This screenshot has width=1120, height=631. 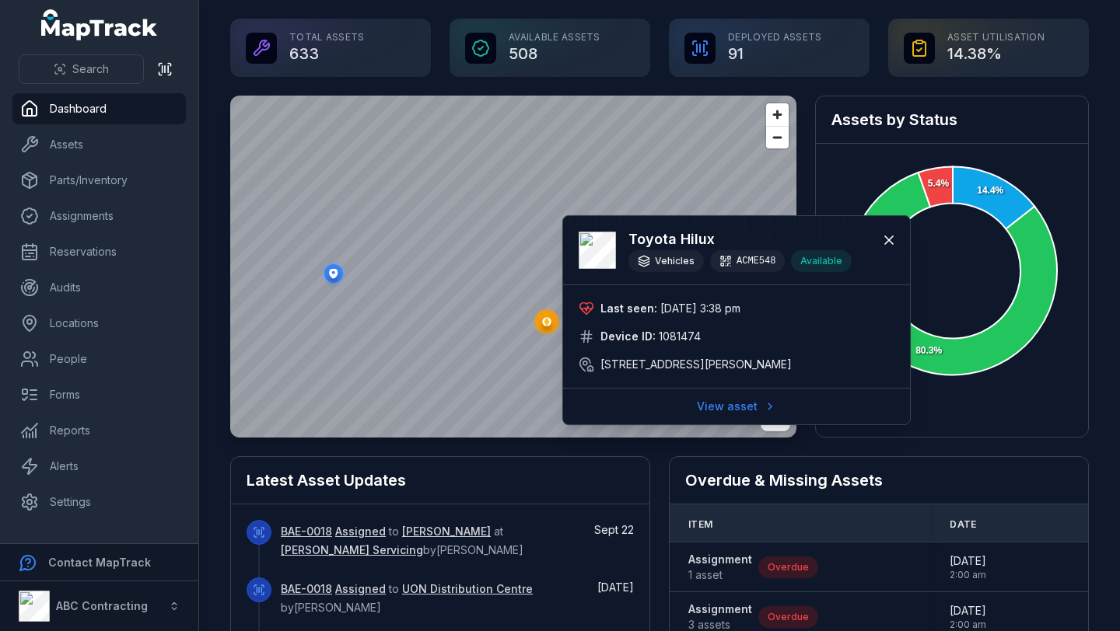 What do you see at coordinates (700, 308) in the screenshot?
I see `time: 23/09/2025, 3:38:23 pm` at bounding box center [700, 308].